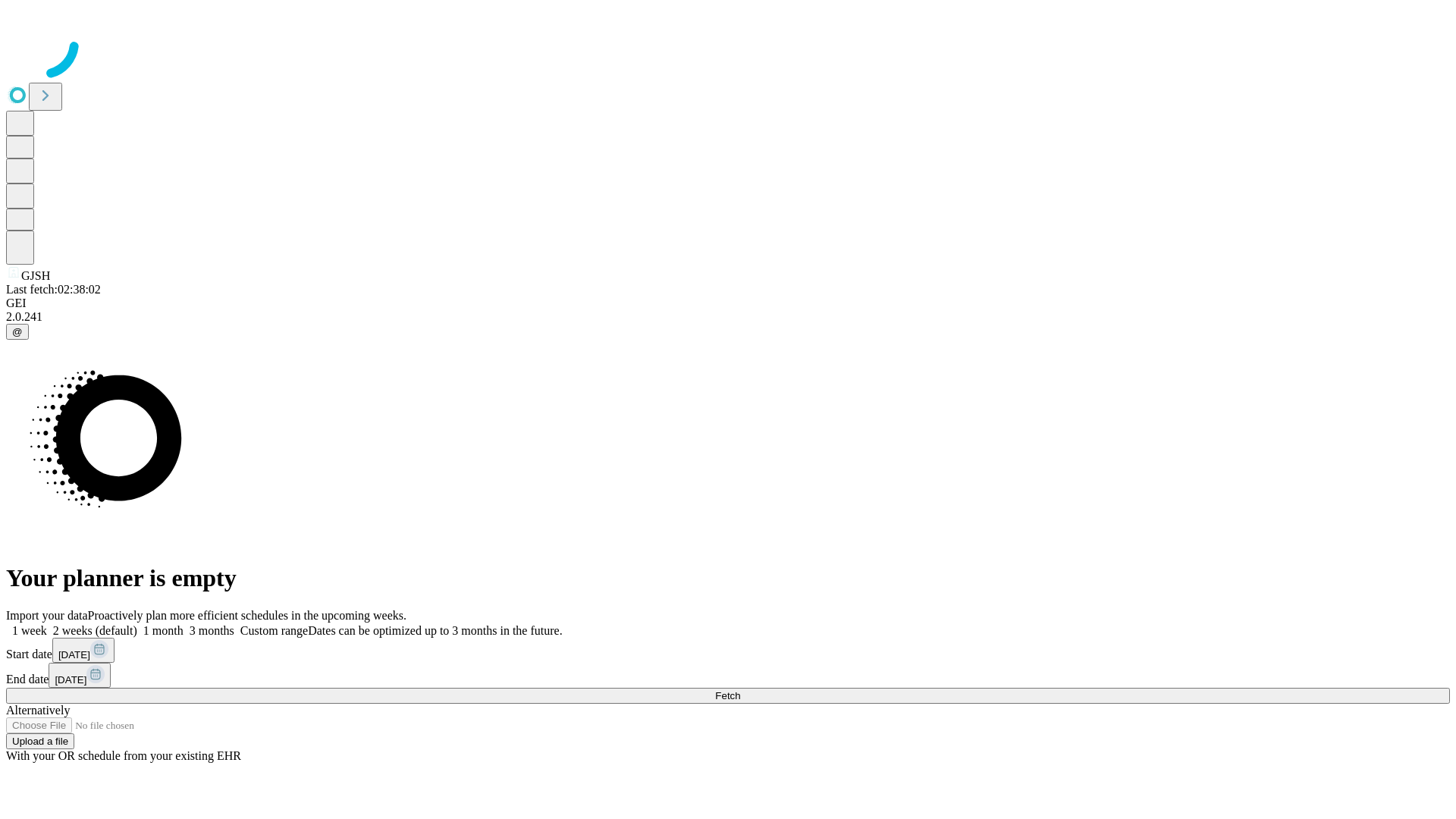 The image size is (1456, 819). I want to click on h1: Your planner is empty, so click(728, 578).